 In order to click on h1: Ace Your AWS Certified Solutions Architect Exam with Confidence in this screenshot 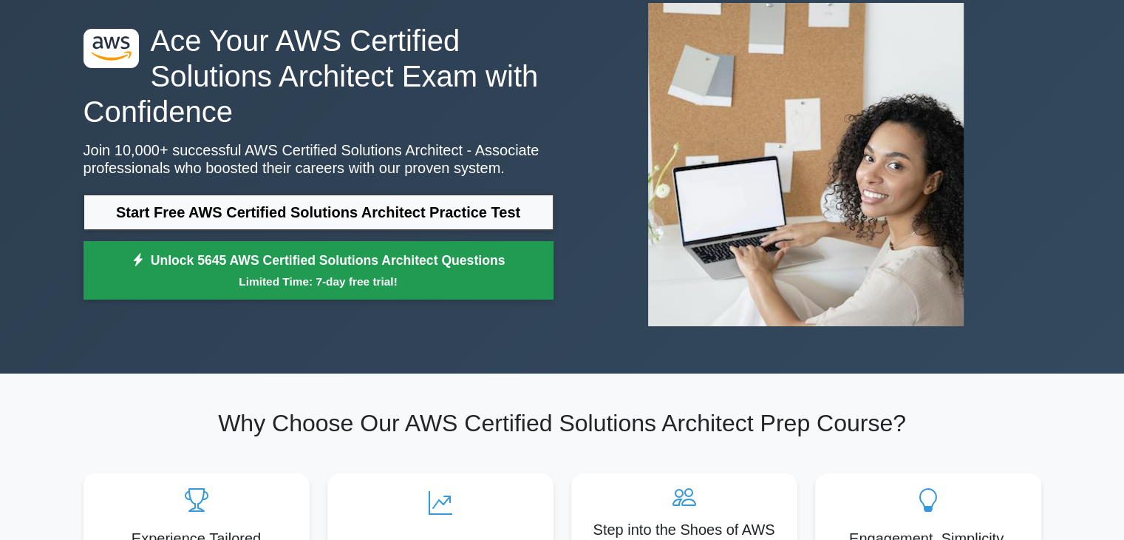, I will do `click(319, 76)`.